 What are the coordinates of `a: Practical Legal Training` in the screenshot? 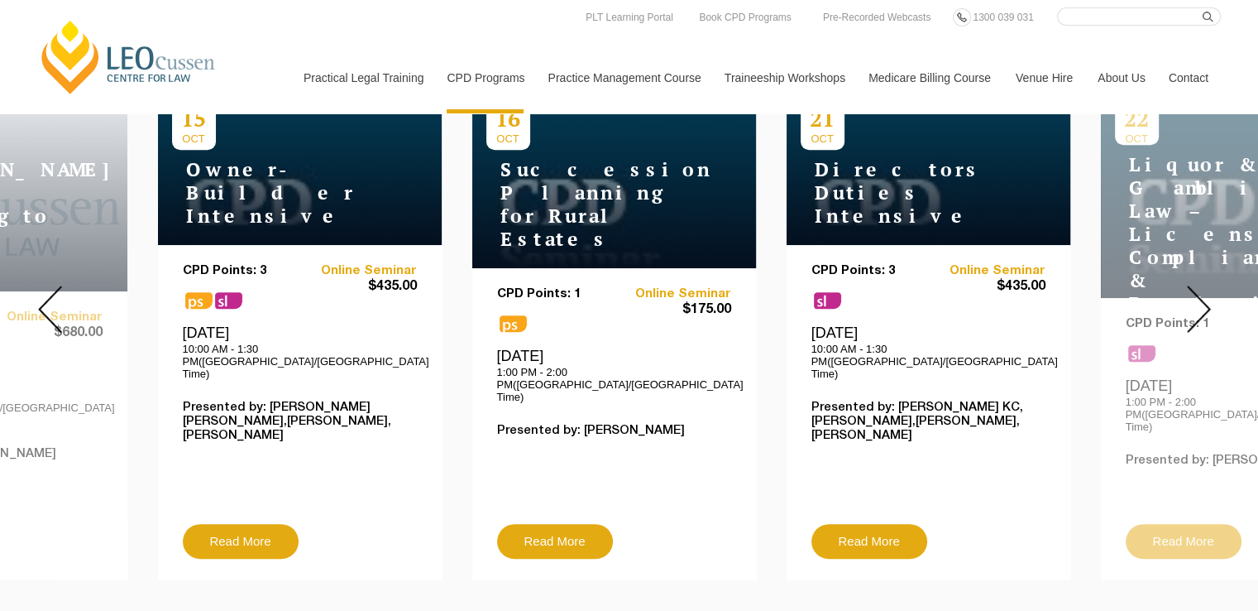 It's located at (363, 78).